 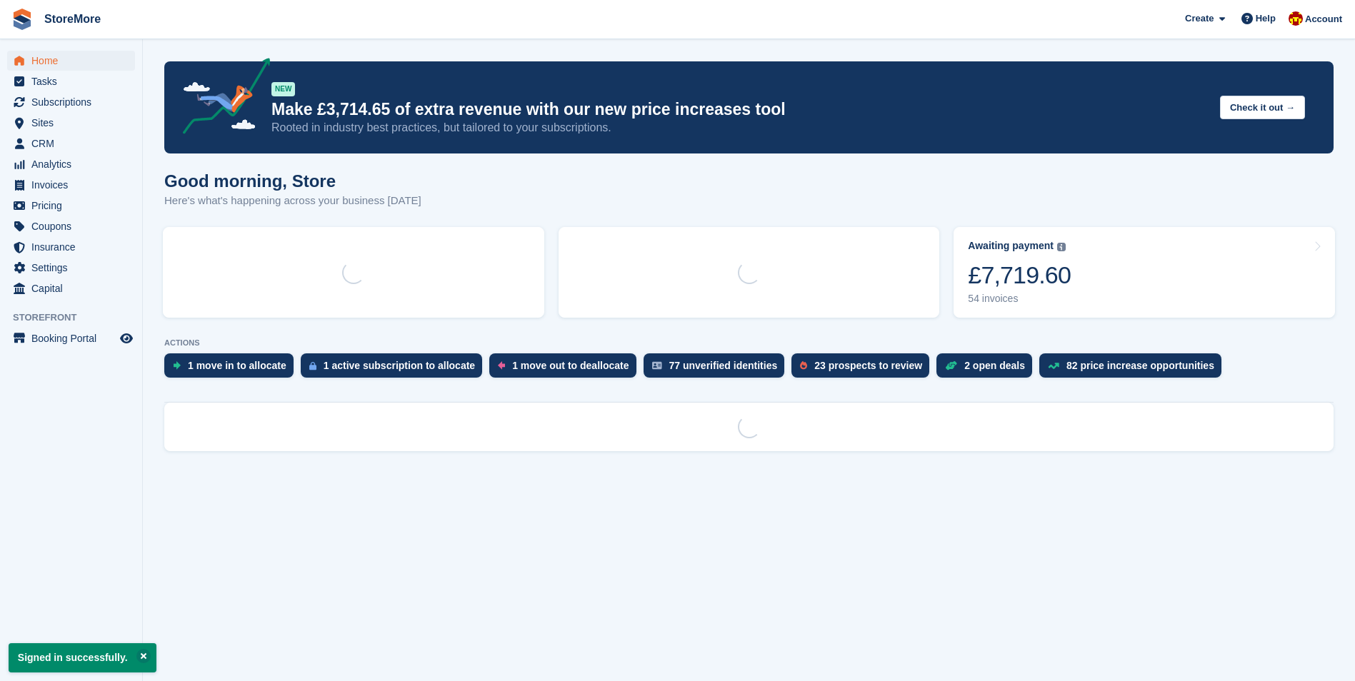 What do you see at coordinates (313, 366) in the screenshot?
I see `img: active_subscription_to_allocate_icon-d502201f5373d7db506a760aba3b589e785aa758c864c3986d89f69b8ff3...` at bounding box center [313, 366].